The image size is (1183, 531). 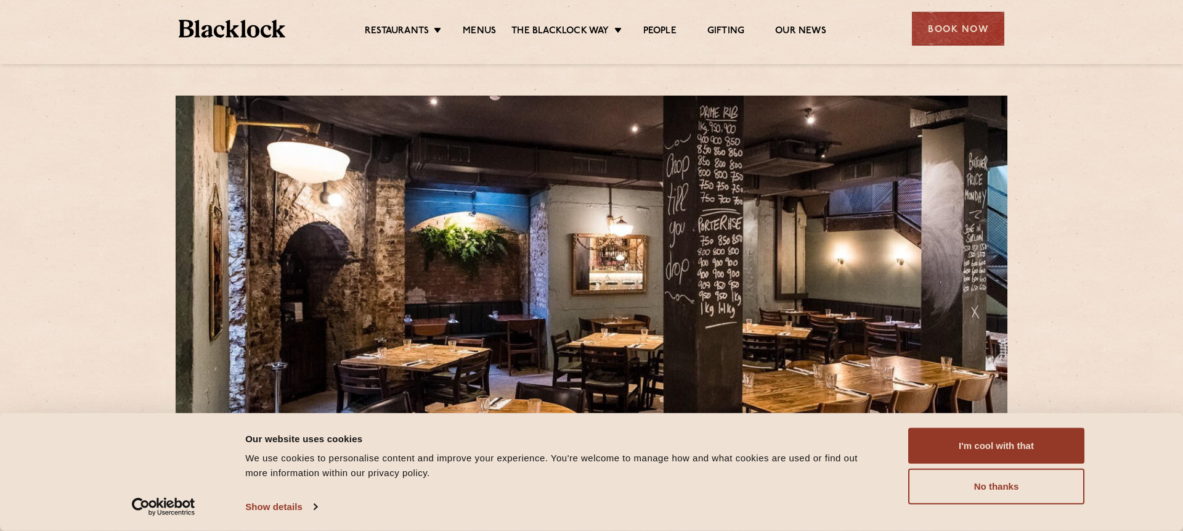 What do you see at coordinates (801, 32) in the screenshot?
I see `a: Our News` at bounding box center [801, 32].